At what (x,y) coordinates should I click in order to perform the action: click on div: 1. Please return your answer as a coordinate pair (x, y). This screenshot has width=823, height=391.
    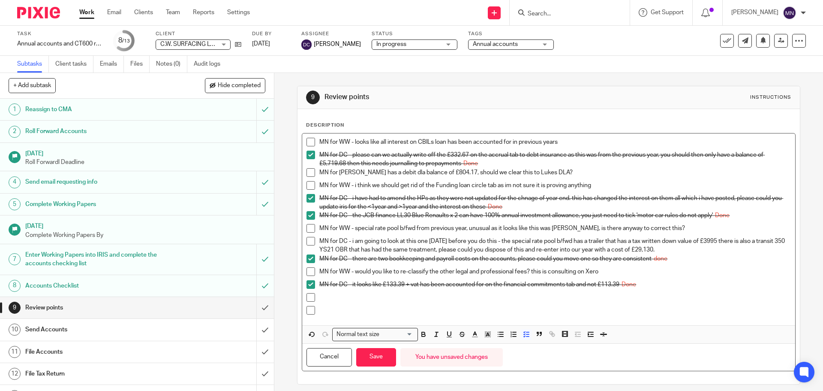
    Looking at the image, I should click on (15, 109).